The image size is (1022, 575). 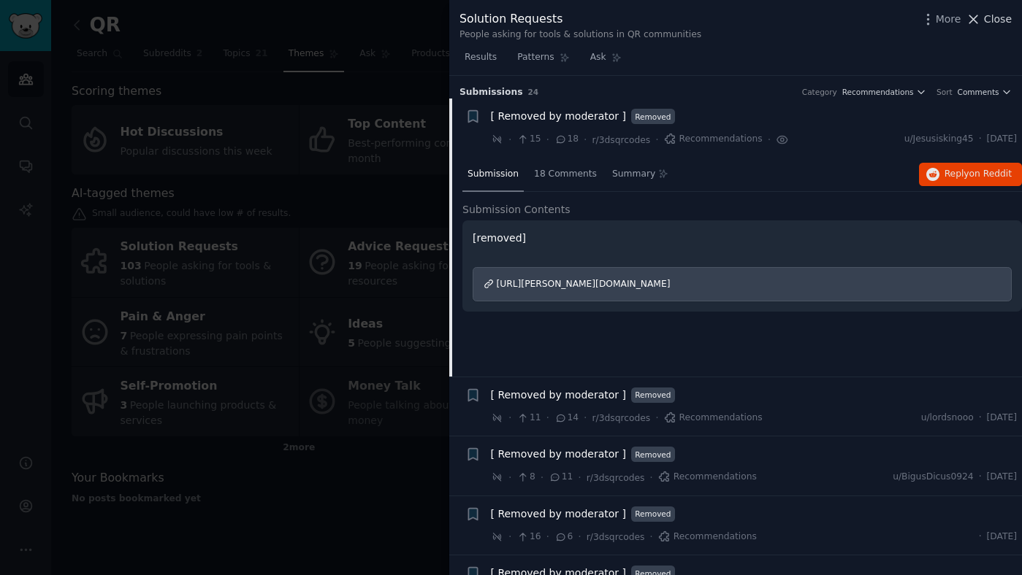 I want to click on div: Category, so click(x=819, y=92).